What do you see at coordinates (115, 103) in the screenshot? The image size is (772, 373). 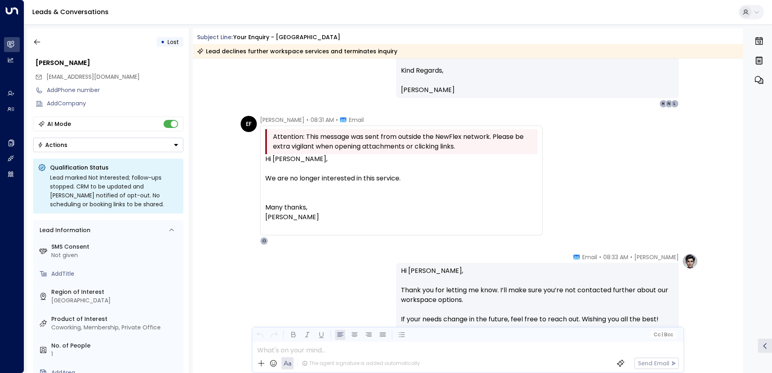 I see `div: AddCompany` at bounding box center [115, 103].